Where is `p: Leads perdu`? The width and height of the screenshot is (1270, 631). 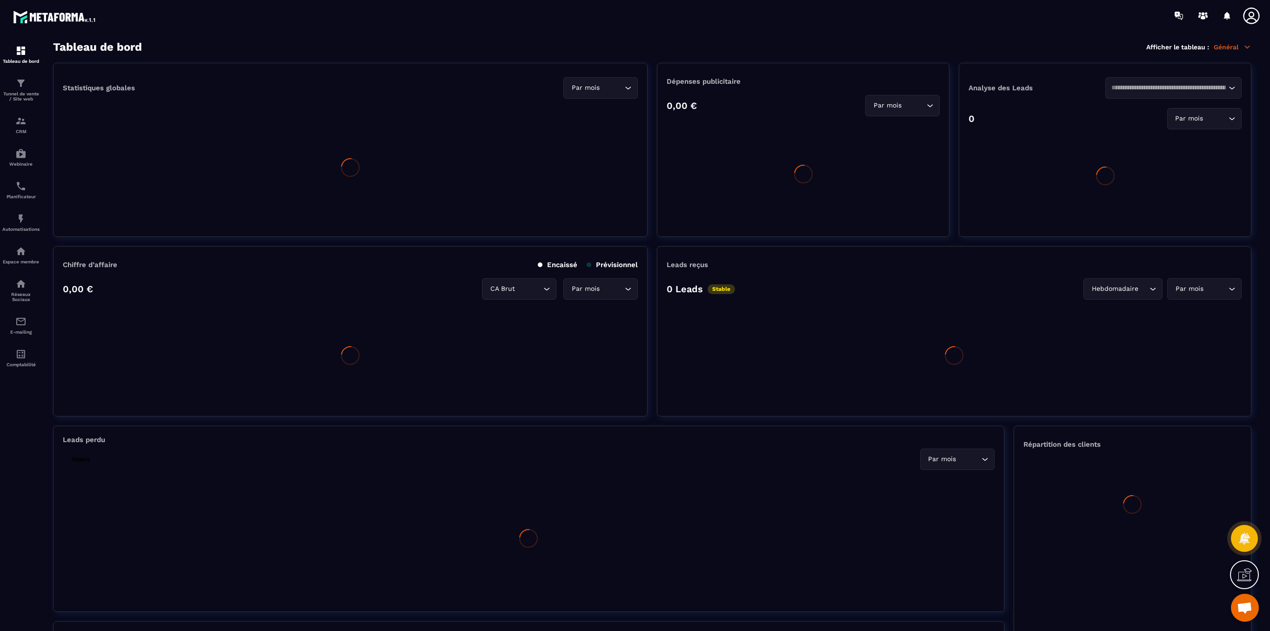
p: Leads perdu is located at coordinates (84, 440).